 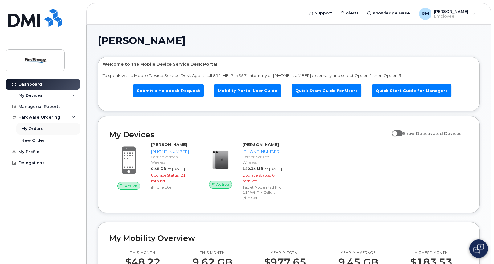 What do you see at coordinates (394, 130) in the screenshot?
I see `input: Show Deactivated Devices` at bounding box center [394, 130].